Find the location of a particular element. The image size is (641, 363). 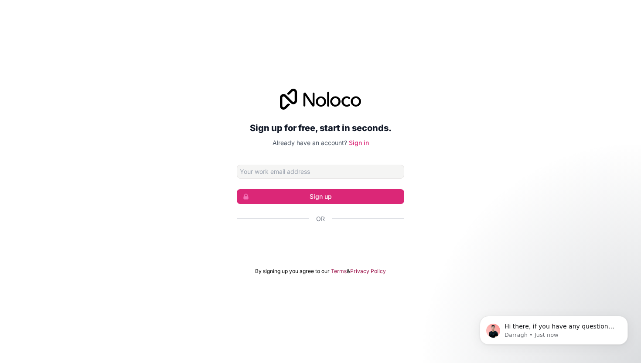

button: Sign up is located at coordinates (321, 196).